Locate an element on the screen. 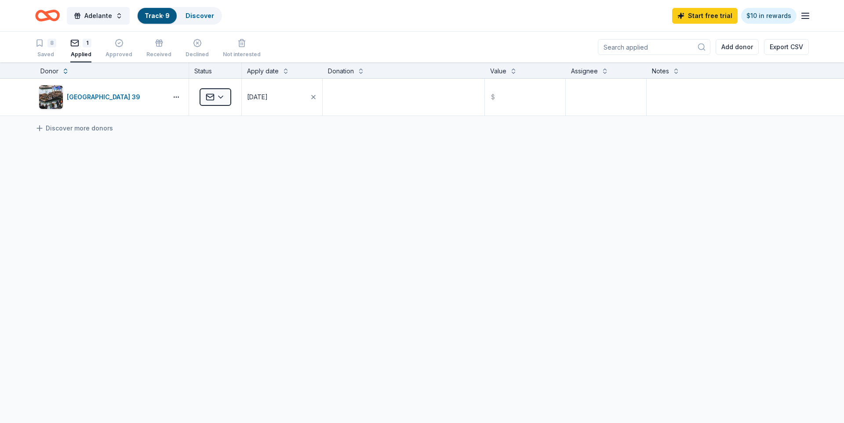  a: Start free trial is located at coordinates (704, 16).